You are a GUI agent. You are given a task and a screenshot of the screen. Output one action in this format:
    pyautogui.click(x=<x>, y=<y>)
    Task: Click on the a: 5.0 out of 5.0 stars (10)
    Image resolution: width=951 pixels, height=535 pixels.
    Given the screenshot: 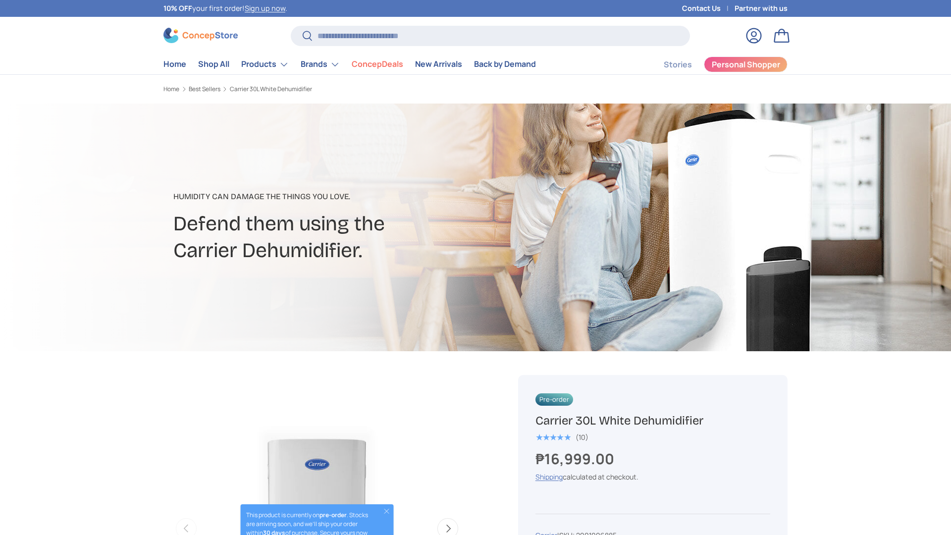 What is the action you would take?
    pyautogui.click(x=562, y=436)
    